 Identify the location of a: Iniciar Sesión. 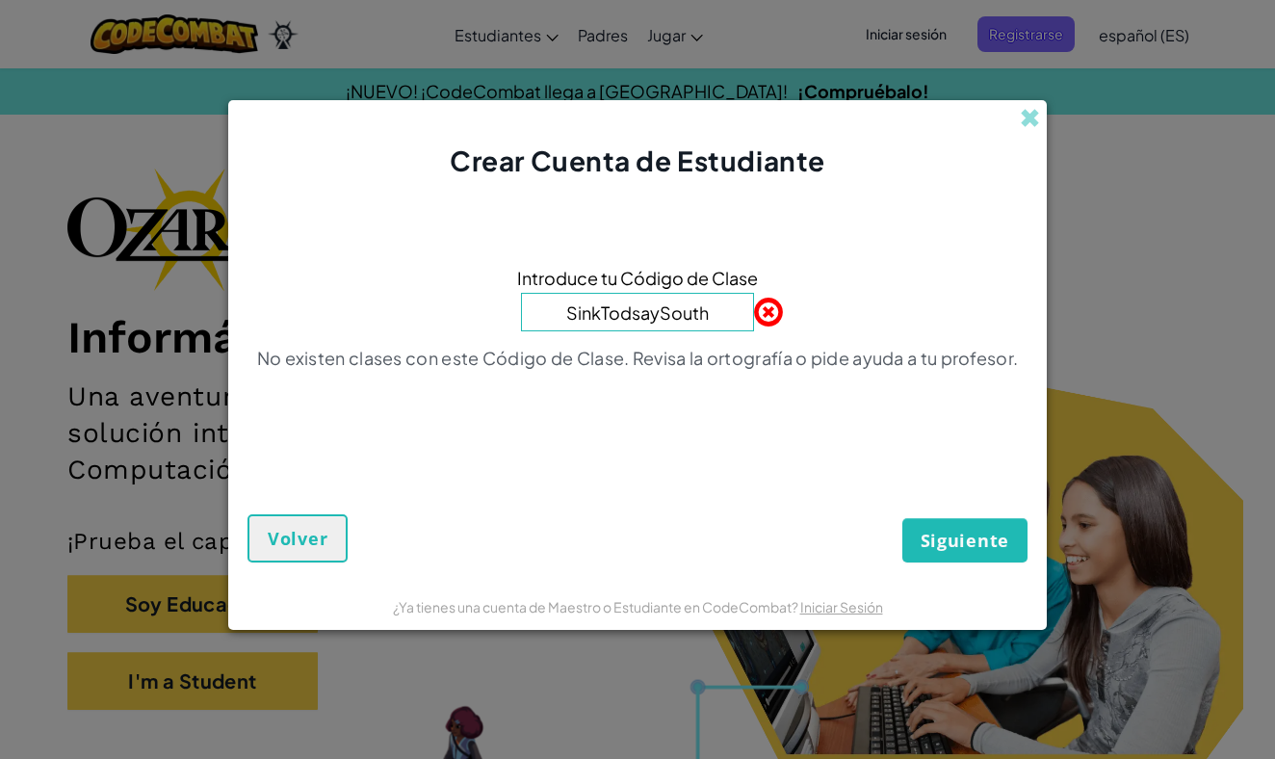
(842, 607).